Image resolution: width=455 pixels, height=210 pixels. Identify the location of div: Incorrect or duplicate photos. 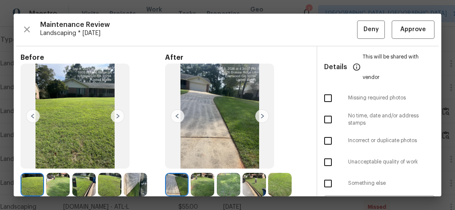
(379, 141).